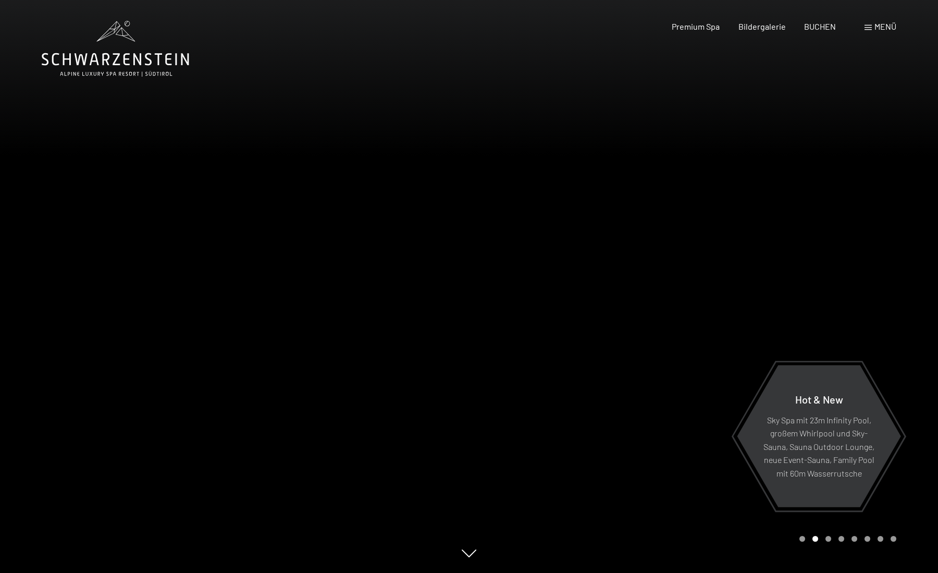 This screenshot has height=573, width=938. Describe the element at coordinates (815, 538) in the screenshot. I see `div: Carousel Page 2 (Current Slide)` at that location.